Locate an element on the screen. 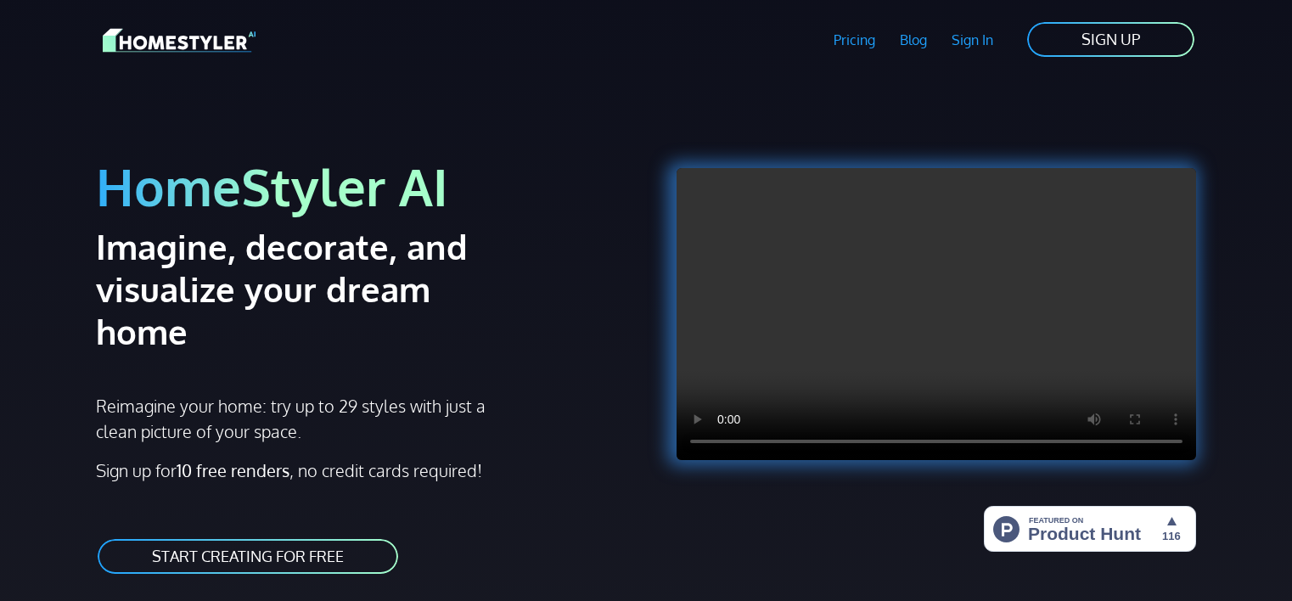 This screenshot has height=601, width=1292. a: Sign In is located at coordinates (972, 40).